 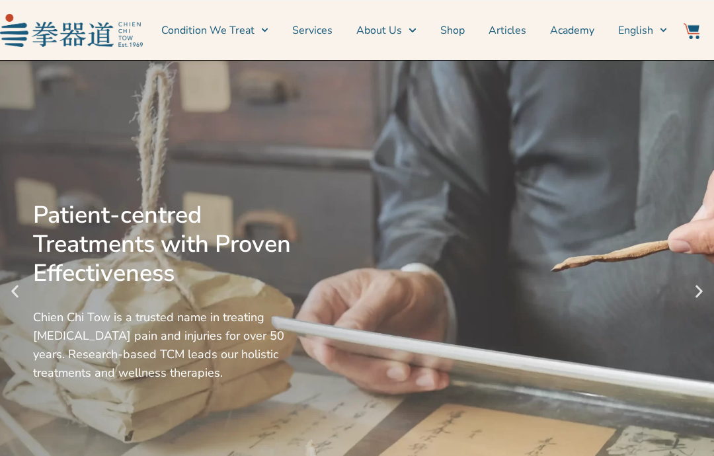 I want to click on span: English, so click(x=635, y=30).